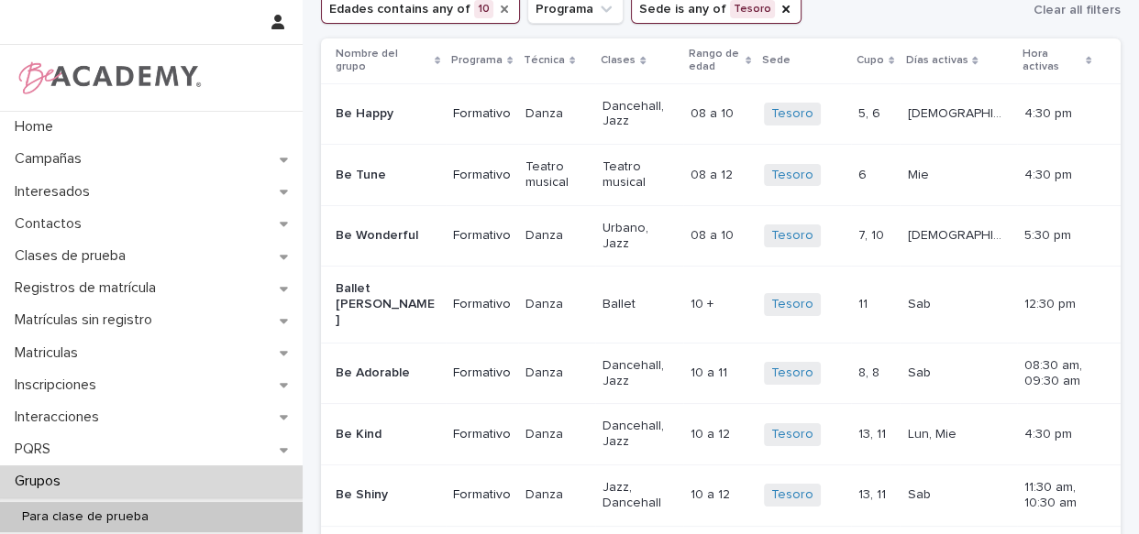 Image resolution: width=1139 pixels, height=534 pixels. Describe the element at coordinates (51, 224) in the screenshot. I see `p: Contactos` at that location.